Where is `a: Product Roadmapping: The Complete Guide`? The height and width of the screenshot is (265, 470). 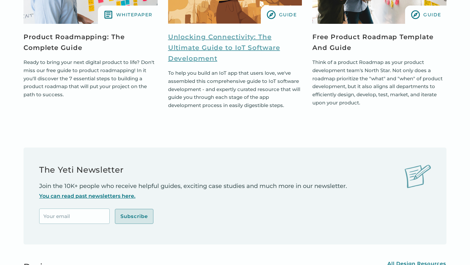
a: Product Roadmapping: The Complete Guide is located at coordinates (90, 42).